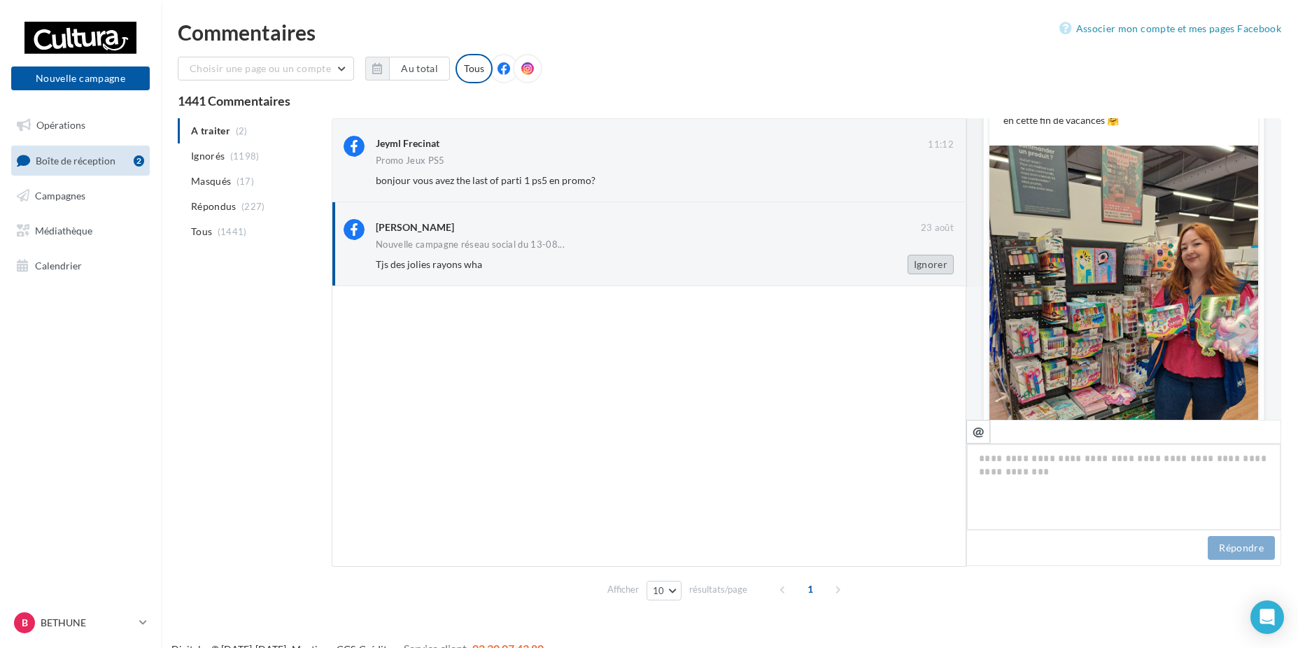  Describe the element at coordinates (429, 264) in the screenshot. I see `span: Tjs des jolies rayons wha` at that location.